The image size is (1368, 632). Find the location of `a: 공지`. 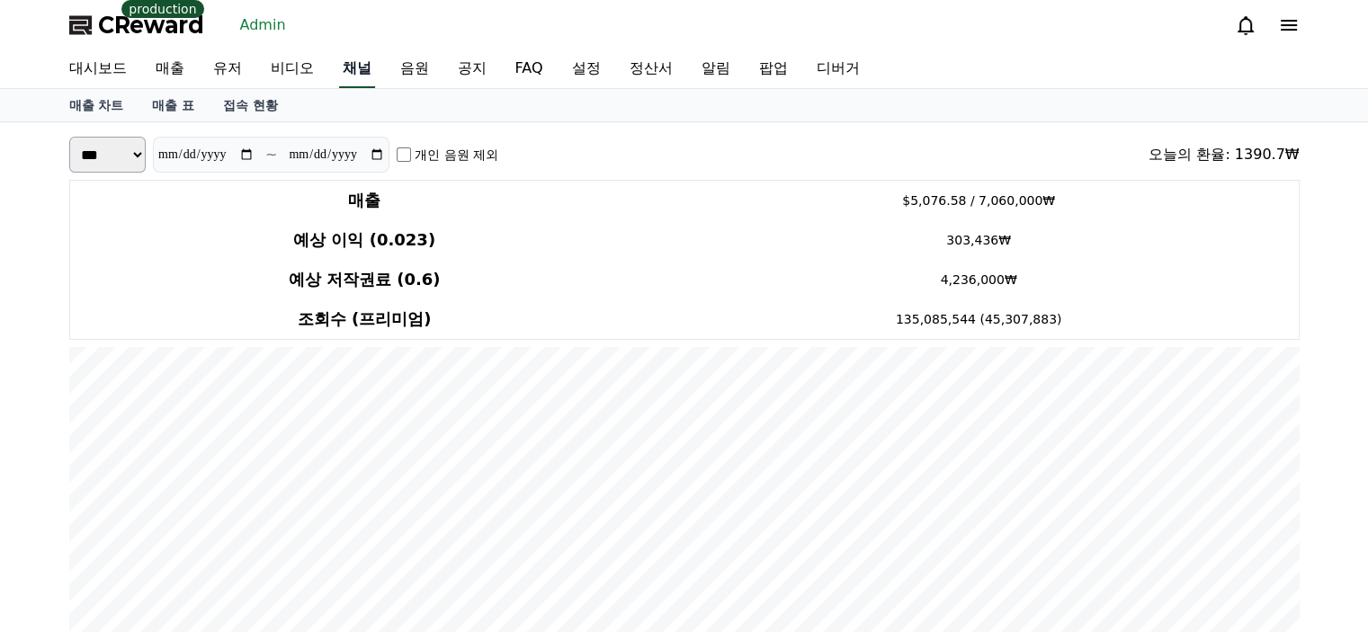

a: 공지 is located at coordinates (472, 69).